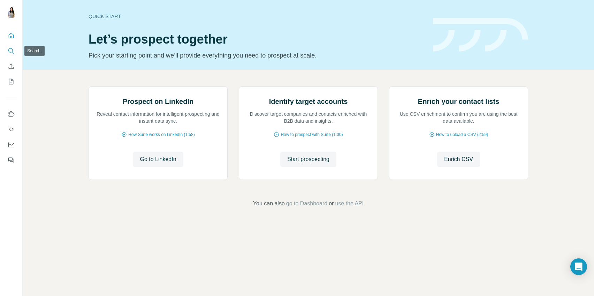 This screenshot has height=296, width=594. Describe the element at coordinates (158, 159) in the screenshot. I see `span: Go to LinkedIn` at that location.